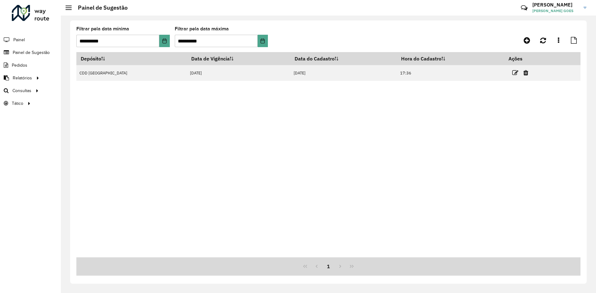 The height and width of the screenshot is (293, 596). What do you see at coordinates (100, 8) in the screenshot?
I see `h2: Painel de Sugestão` at bounding box center [100, 8].